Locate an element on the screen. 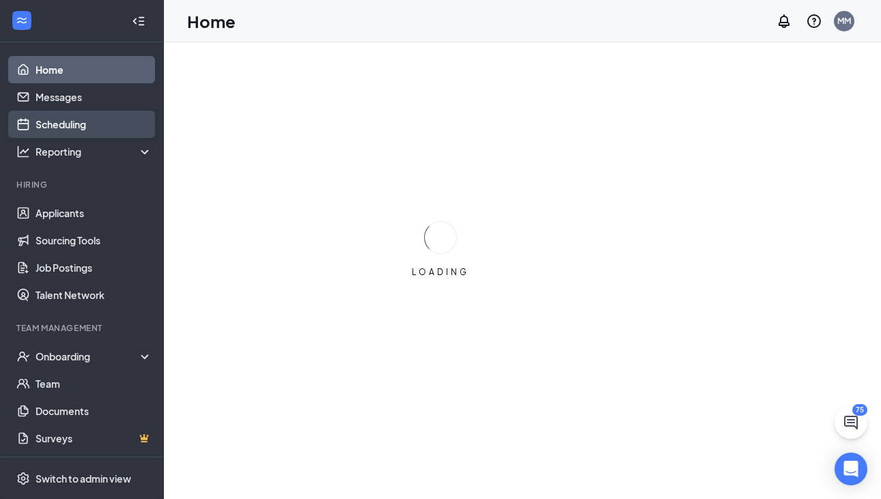 The height and width of the screenshot is (499, 881). svg: WorkstreamLogo is located at coordinates (22, 20).